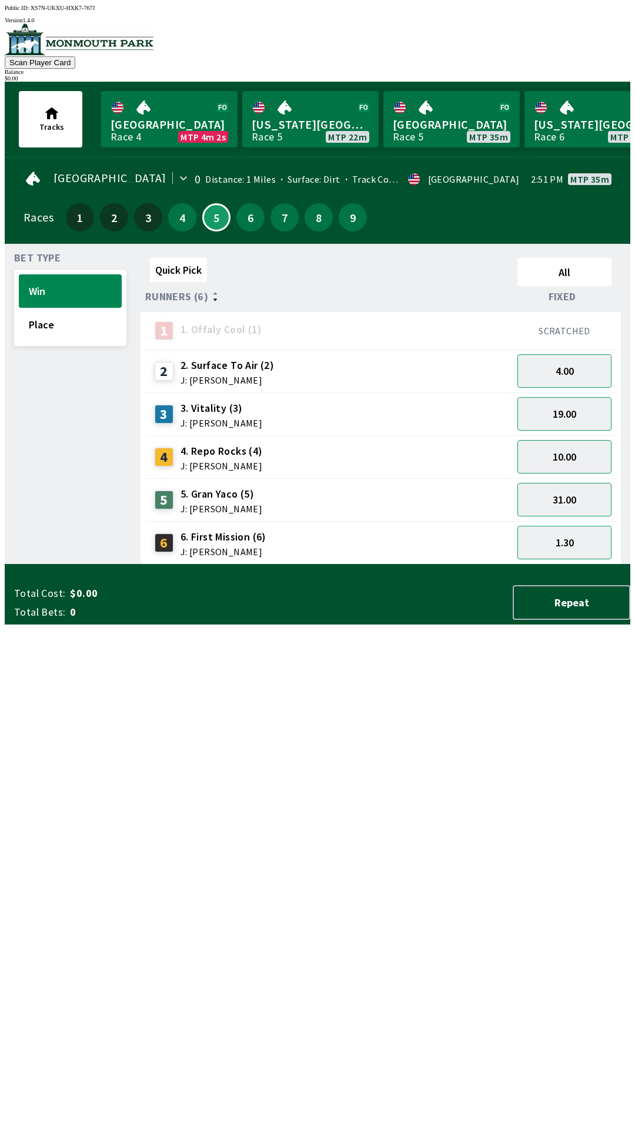  I want to click on div: SCRATCHED, so click(564, 331).